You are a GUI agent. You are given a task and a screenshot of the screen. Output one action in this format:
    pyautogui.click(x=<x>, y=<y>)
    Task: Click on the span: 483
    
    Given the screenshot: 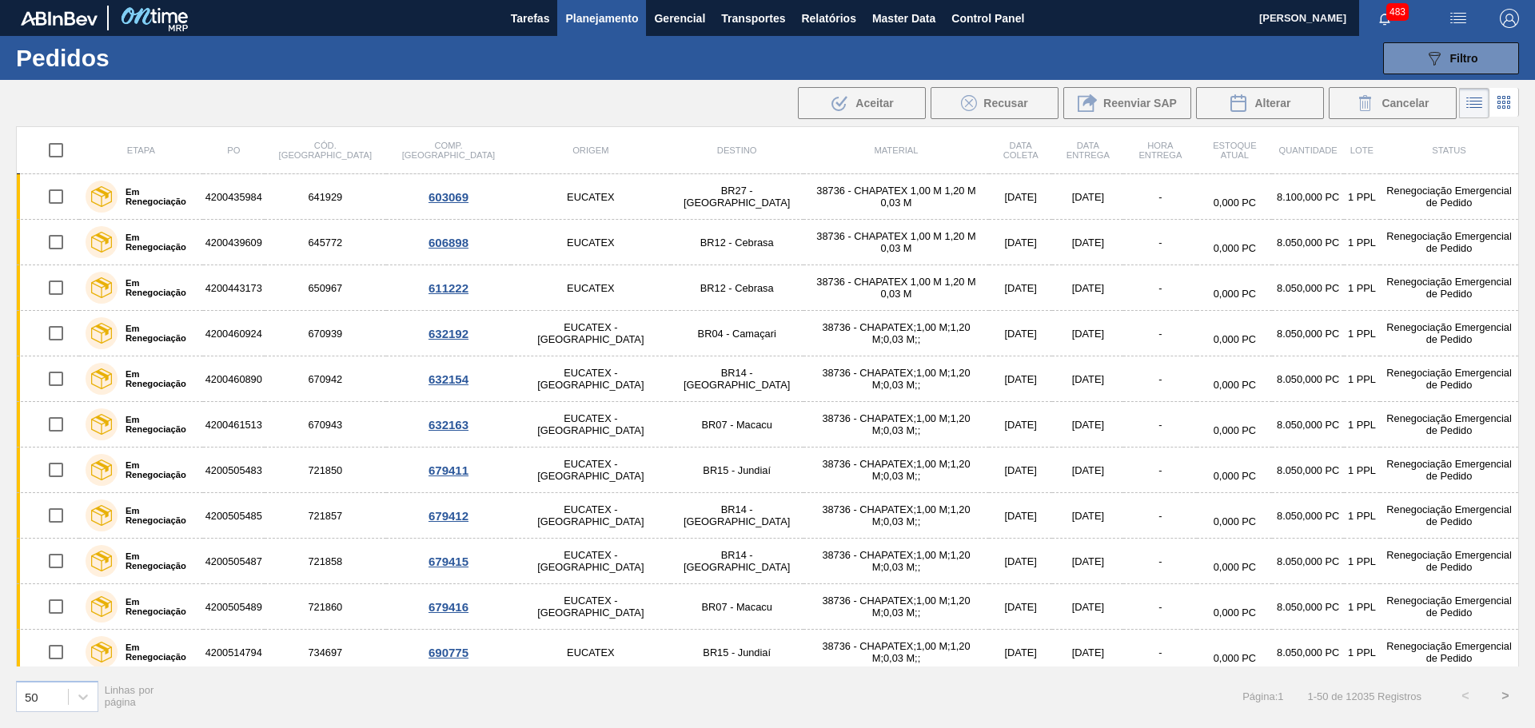 What is the action you would take?
    pyautogui.click(x=1397, y=12)
    